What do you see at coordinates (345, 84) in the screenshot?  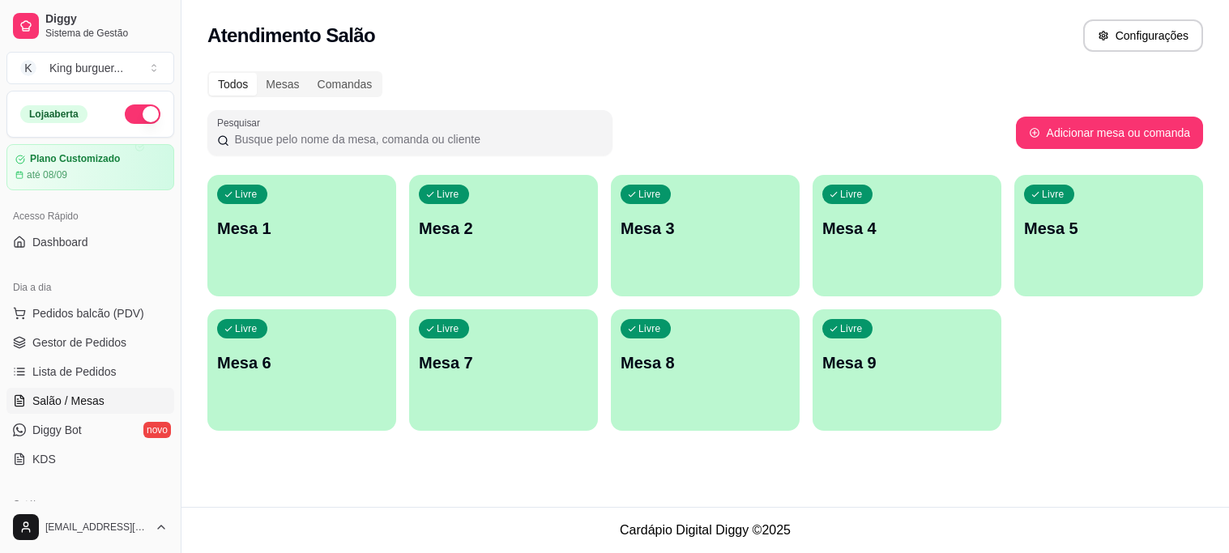 I see `div: Comandas` at bounding box center [345, 84].